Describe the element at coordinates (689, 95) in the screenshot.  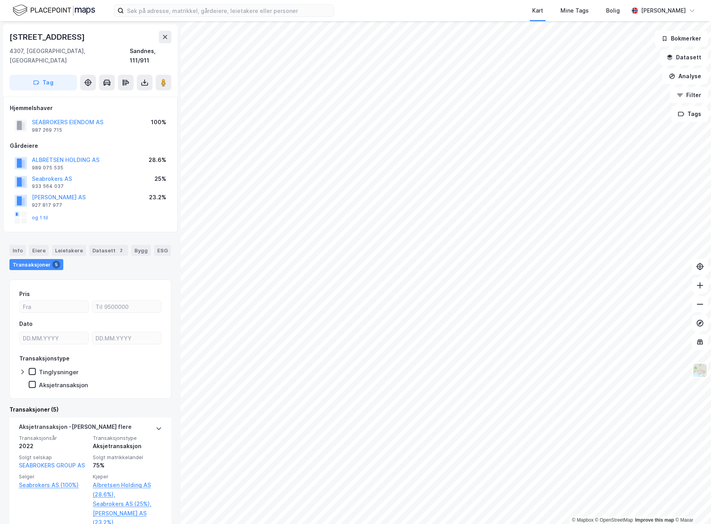
I see `button: Filter` at that location.